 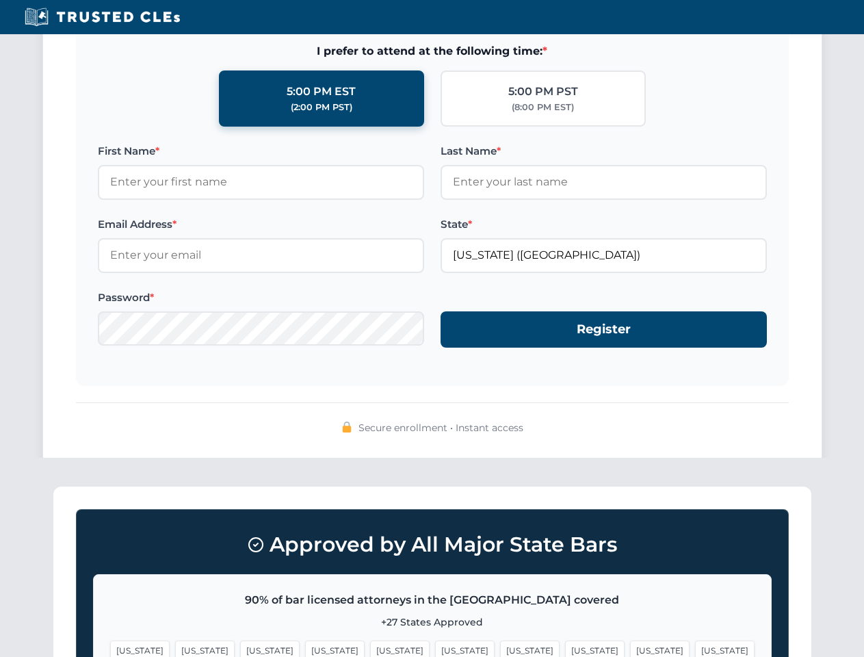 What do you see at coordinates (102, 17) in the screenshot?
I see `img: Trusted CLEs` at bounding box center [102, 17].